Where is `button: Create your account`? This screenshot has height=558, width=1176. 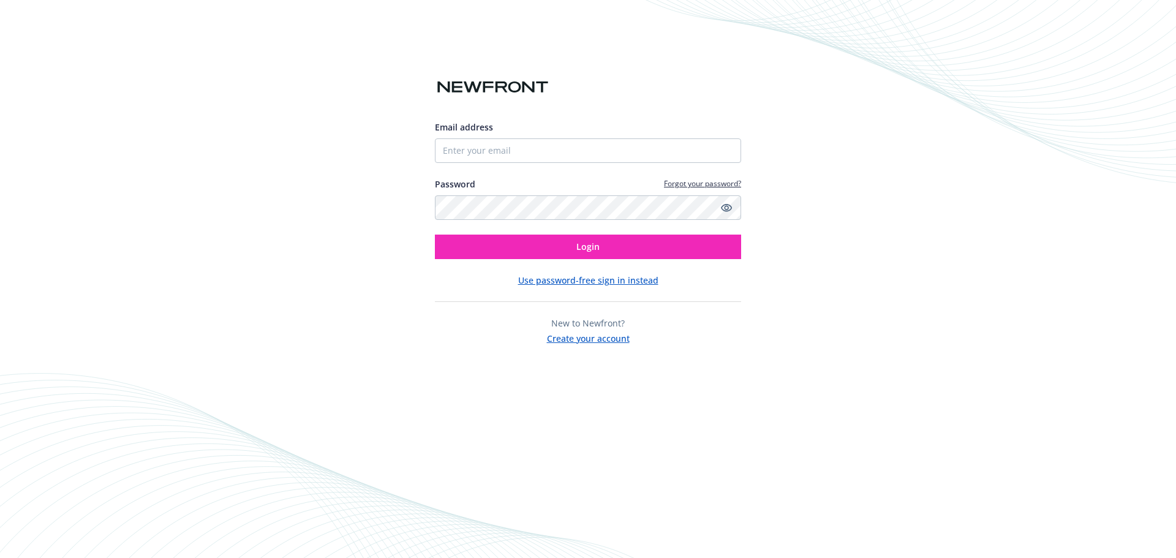
button: Create your account is located at coordinates (588, 337).